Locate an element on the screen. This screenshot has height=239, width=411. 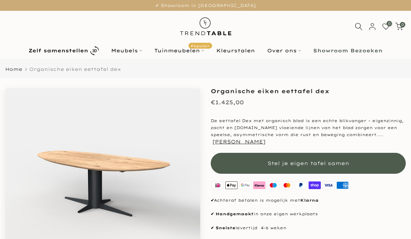
strong: Handgemaakt is located at coordinates (235, 214).